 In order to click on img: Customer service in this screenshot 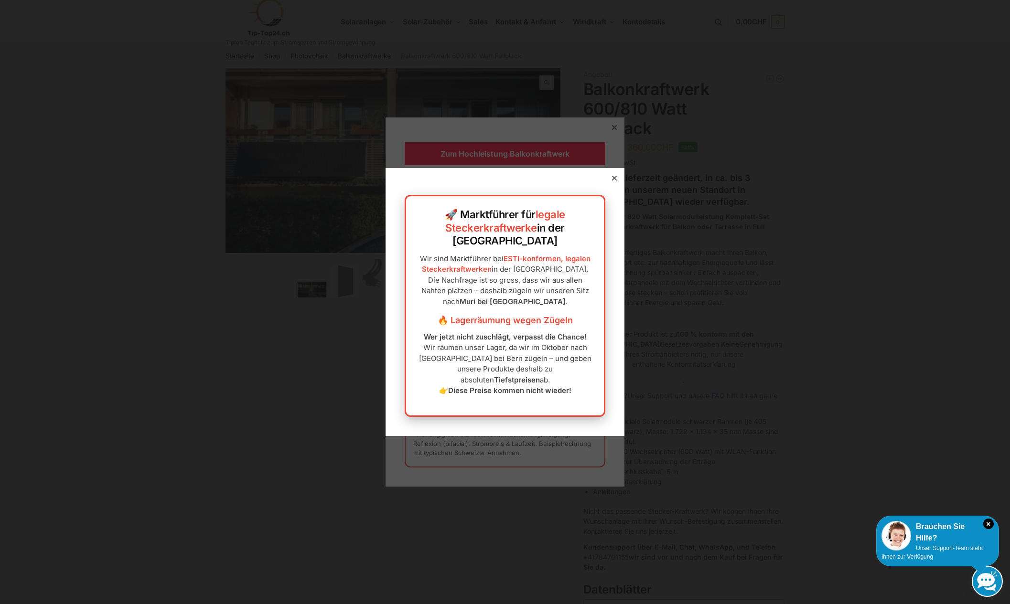, I will do `click(896, 536)`.